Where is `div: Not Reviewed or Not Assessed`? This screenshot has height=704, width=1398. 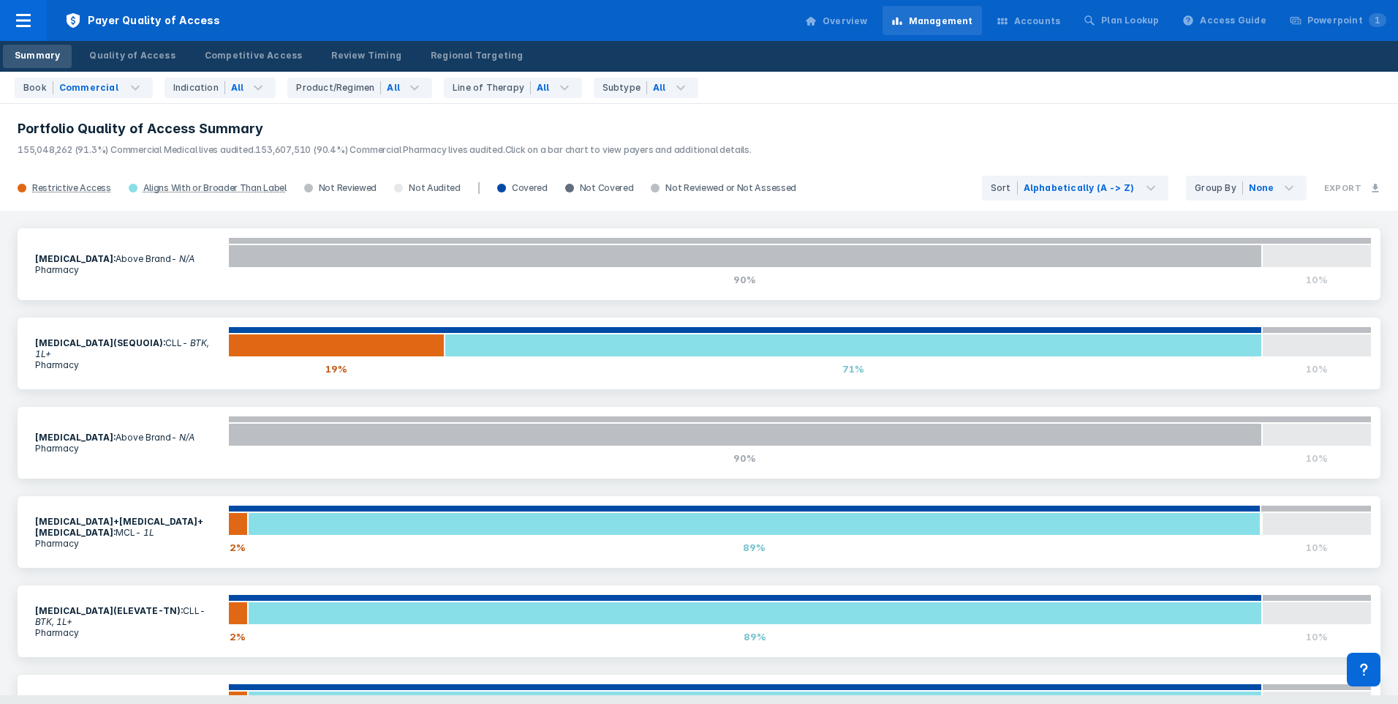 div: Not Reviewed or Not Assessed is located at coordinates (723, 188).